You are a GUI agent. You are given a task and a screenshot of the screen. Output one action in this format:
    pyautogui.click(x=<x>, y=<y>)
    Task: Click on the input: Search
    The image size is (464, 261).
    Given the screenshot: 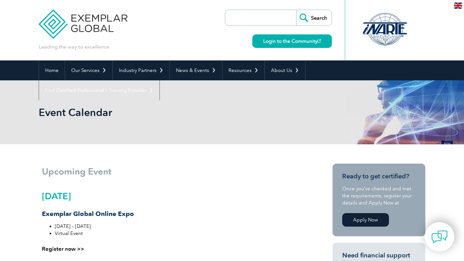 What is the action you would take?
    pyautogui.click(x=314, y=18)
    